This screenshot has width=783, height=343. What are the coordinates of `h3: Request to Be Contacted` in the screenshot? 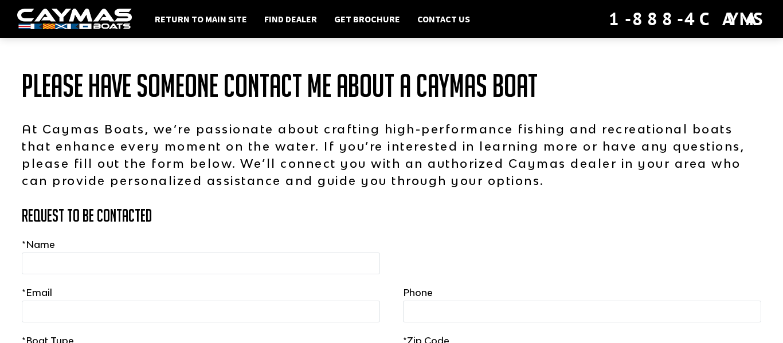 It's located at (391, 216).